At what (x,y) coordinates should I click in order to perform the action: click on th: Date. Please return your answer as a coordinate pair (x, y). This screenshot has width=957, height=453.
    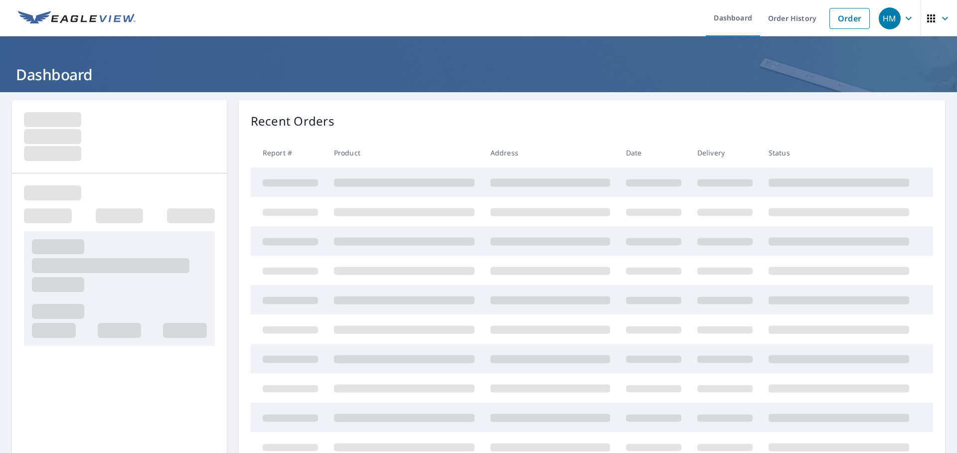
    Looking at the image, I should click on (653, 153).